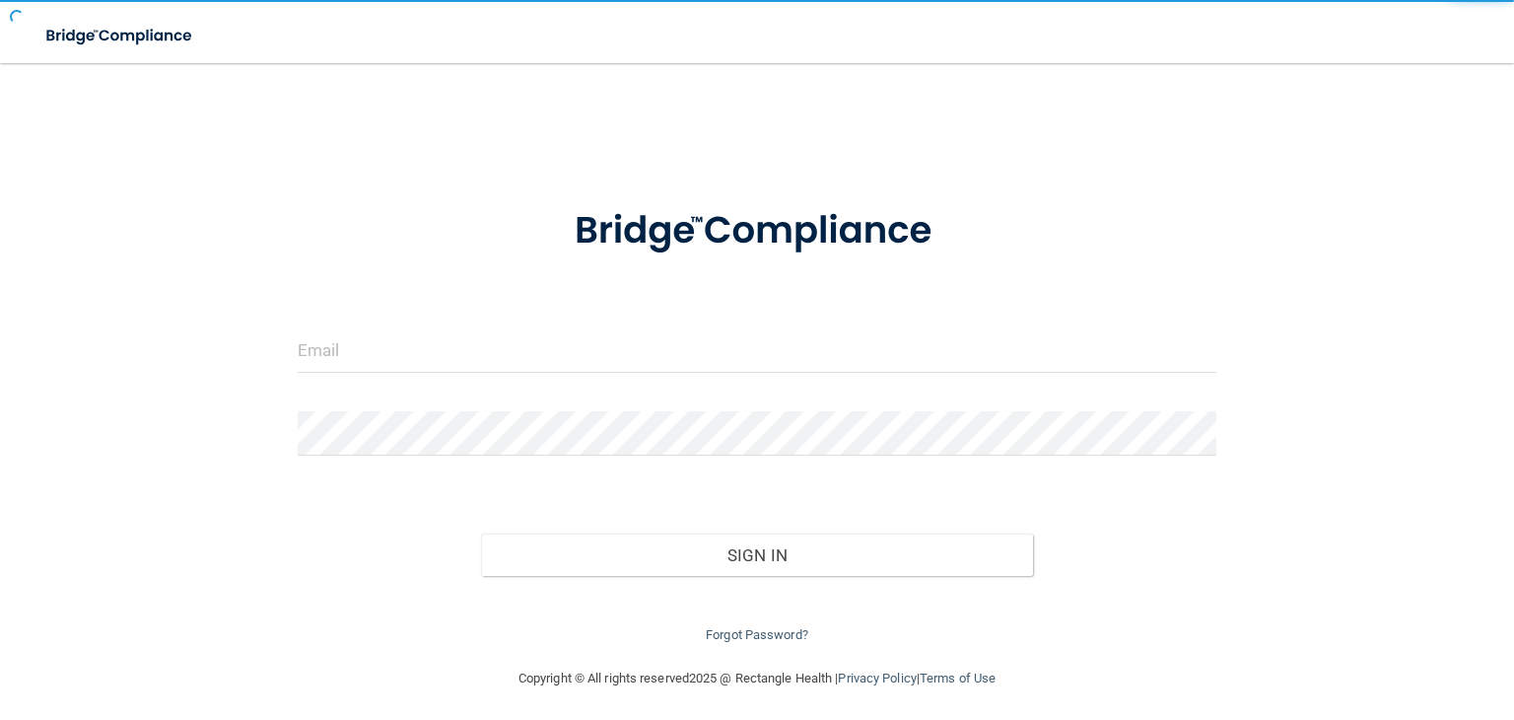  Describe the element at coordinates (877, 677) in the screenshot. I see `a: Privacy Policy` at that location.